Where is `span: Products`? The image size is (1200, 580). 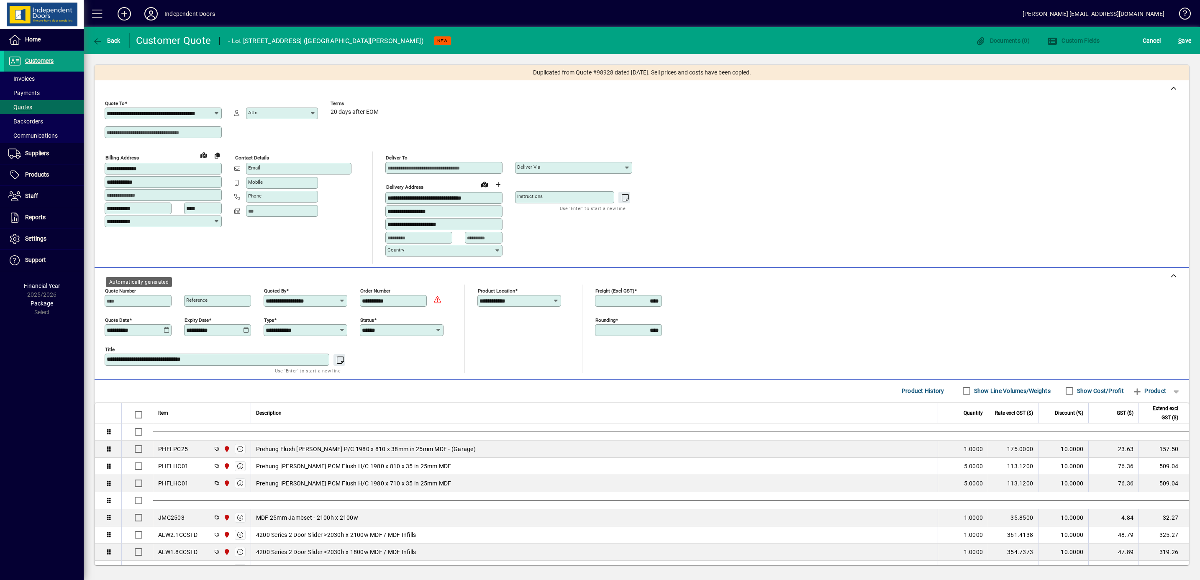
span: Products is located at coordinates (37, 174).